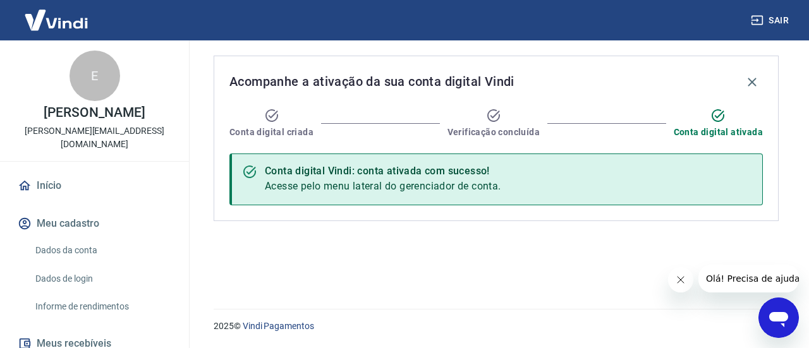  Describe the element at coordinates (95, 76) in the screenshot. I see `div: E` at that location.